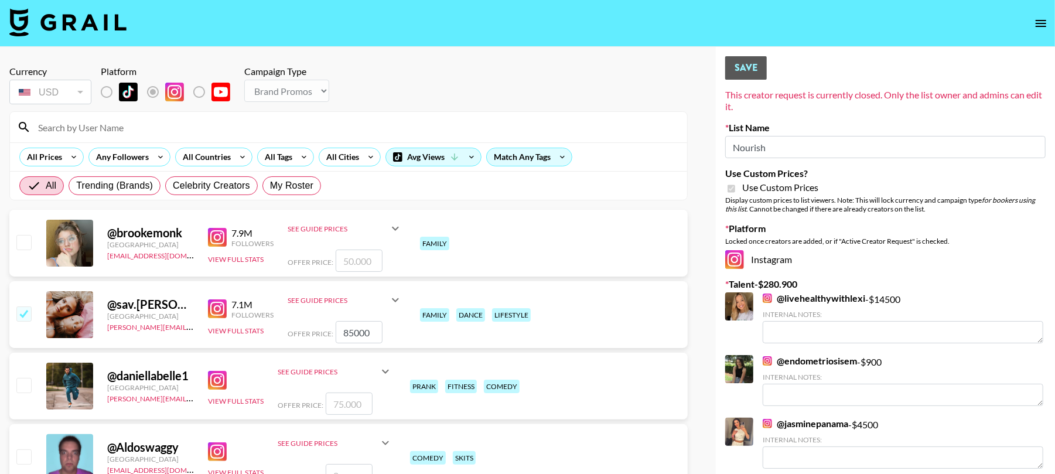 The width and height of the screenshot is (1055, 474). What do you see at coordinates (50, 92) in the screenshot?
I see `div: USD` at bounding box center [50, 92].